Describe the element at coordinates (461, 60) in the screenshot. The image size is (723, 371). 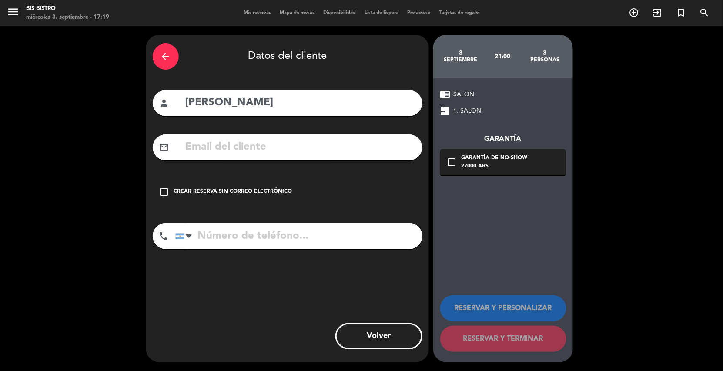
I see `div: septiembre` at that location.